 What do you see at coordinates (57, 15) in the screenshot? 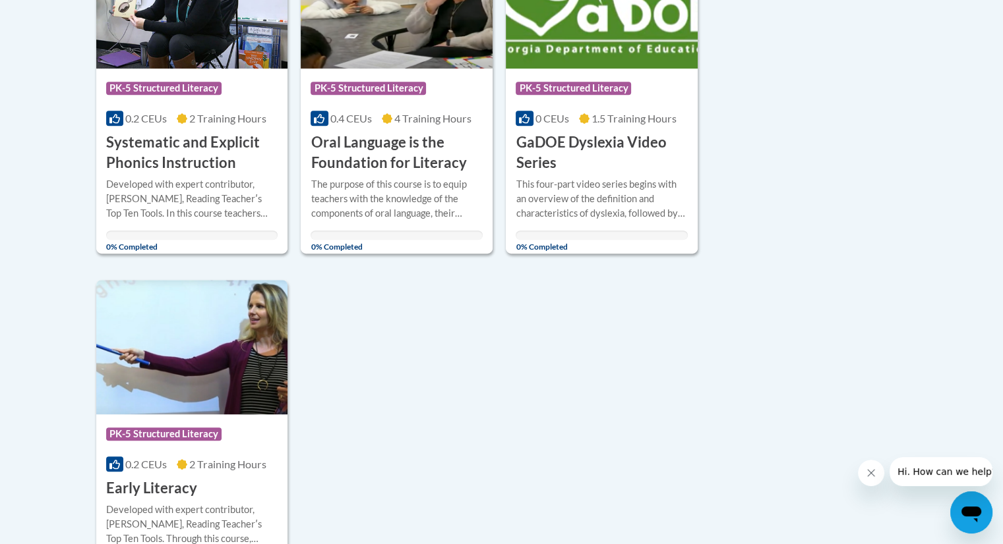
I see `span: Hi. How can we help?` at bounding box center [57, 15].